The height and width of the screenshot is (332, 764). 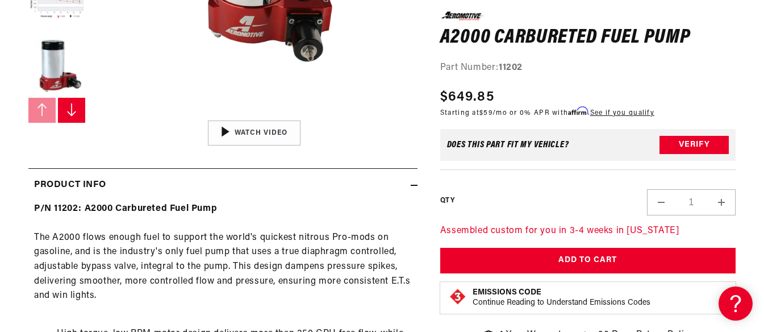 What do you see at coordinates (72, 110) in the screenshot?
I see `button: Slide right` at bounding box center [72, 110].